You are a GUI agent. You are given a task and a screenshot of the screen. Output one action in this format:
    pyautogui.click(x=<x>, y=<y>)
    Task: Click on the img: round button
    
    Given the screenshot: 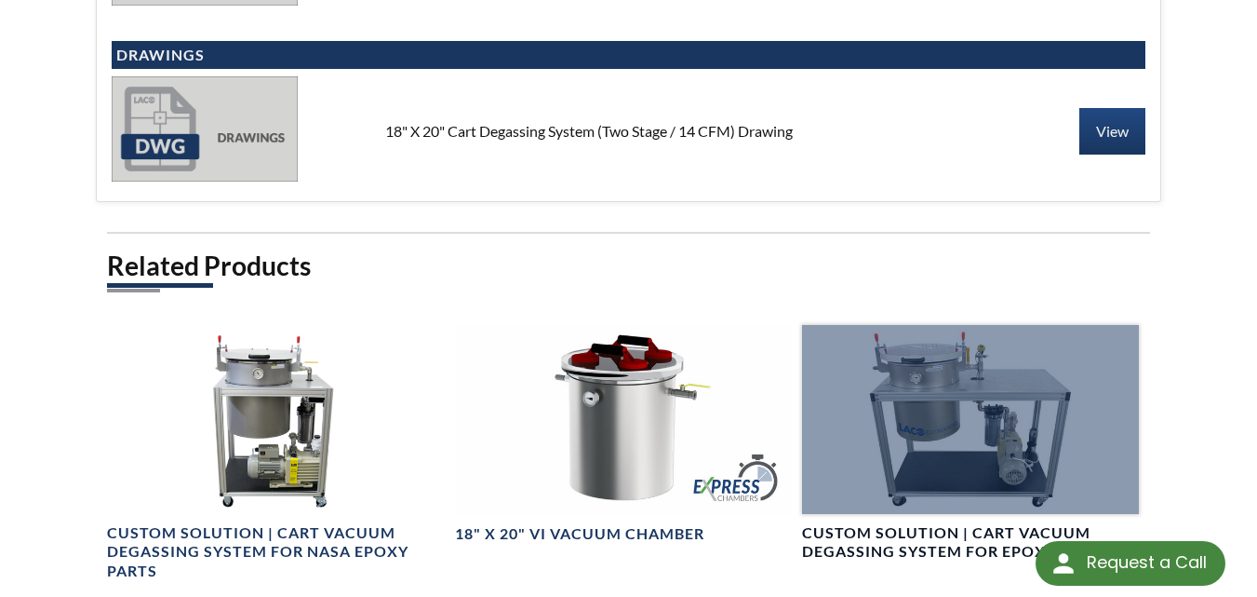 What is the action you would take?
    pyautogui.click(x=1064, y=563)
    